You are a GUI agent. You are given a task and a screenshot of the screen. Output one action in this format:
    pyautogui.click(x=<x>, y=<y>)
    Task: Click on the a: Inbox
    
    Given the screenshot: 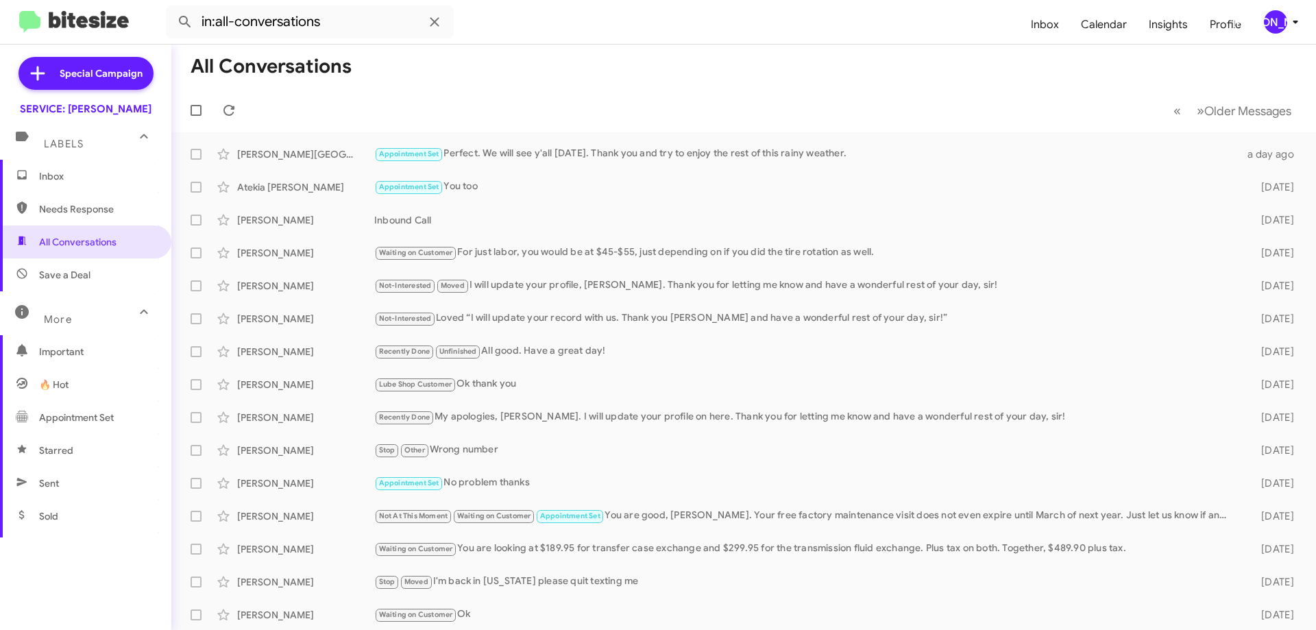 What is the action you would take?
    pyautogui.click(x=1045, y=25)
    